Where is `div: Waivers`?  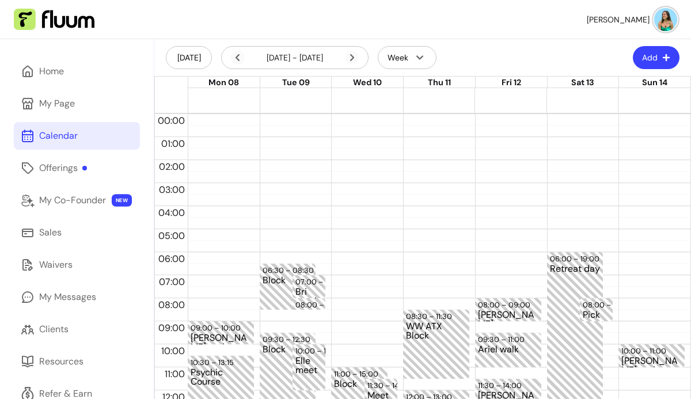
div: Waivers is located at coordinates (56, 265).